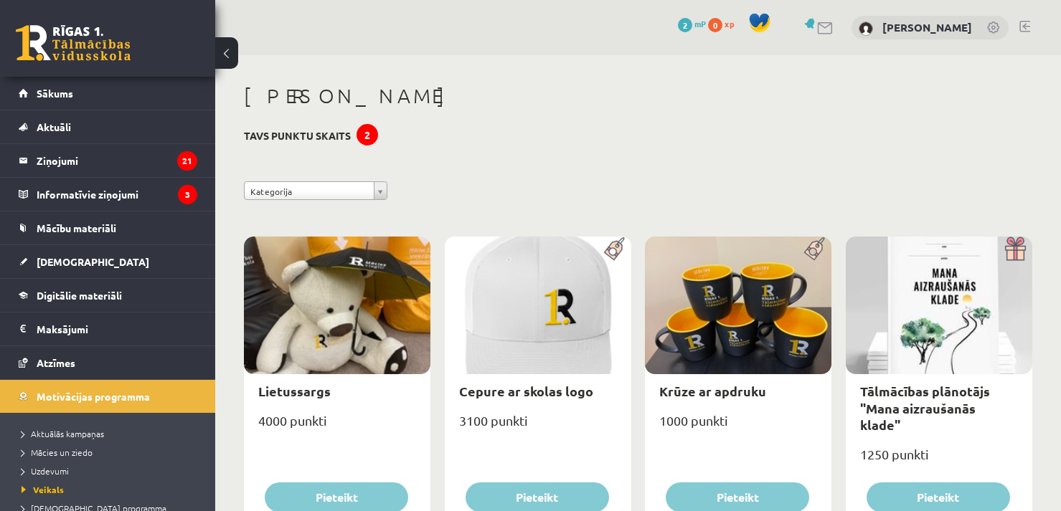  Describe the element at coordinates (700, 24) in the screenshot. I see `span: mP` at that location.